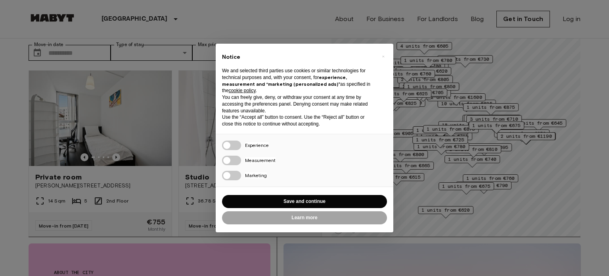 This screenshot has width=609, height=276. I want to click on button: Save and continue, so click(305, 201).